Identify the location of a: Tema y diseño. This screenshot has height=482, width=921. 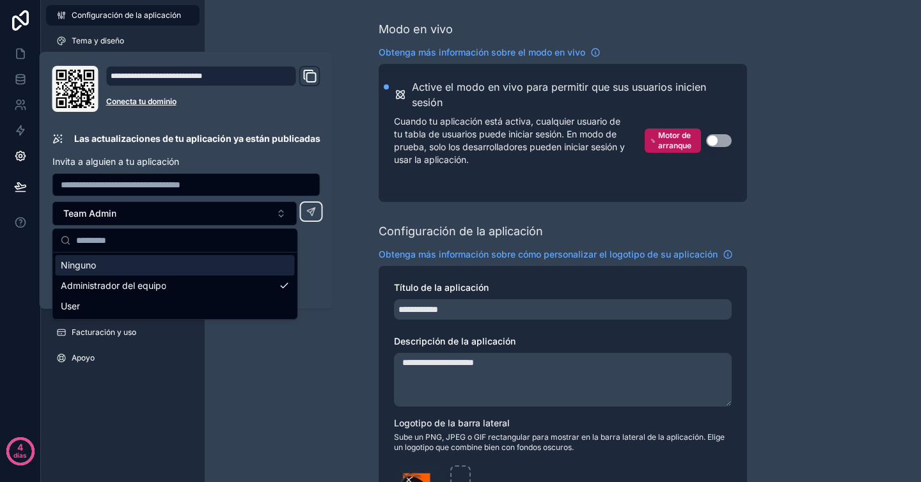
(123, 41).